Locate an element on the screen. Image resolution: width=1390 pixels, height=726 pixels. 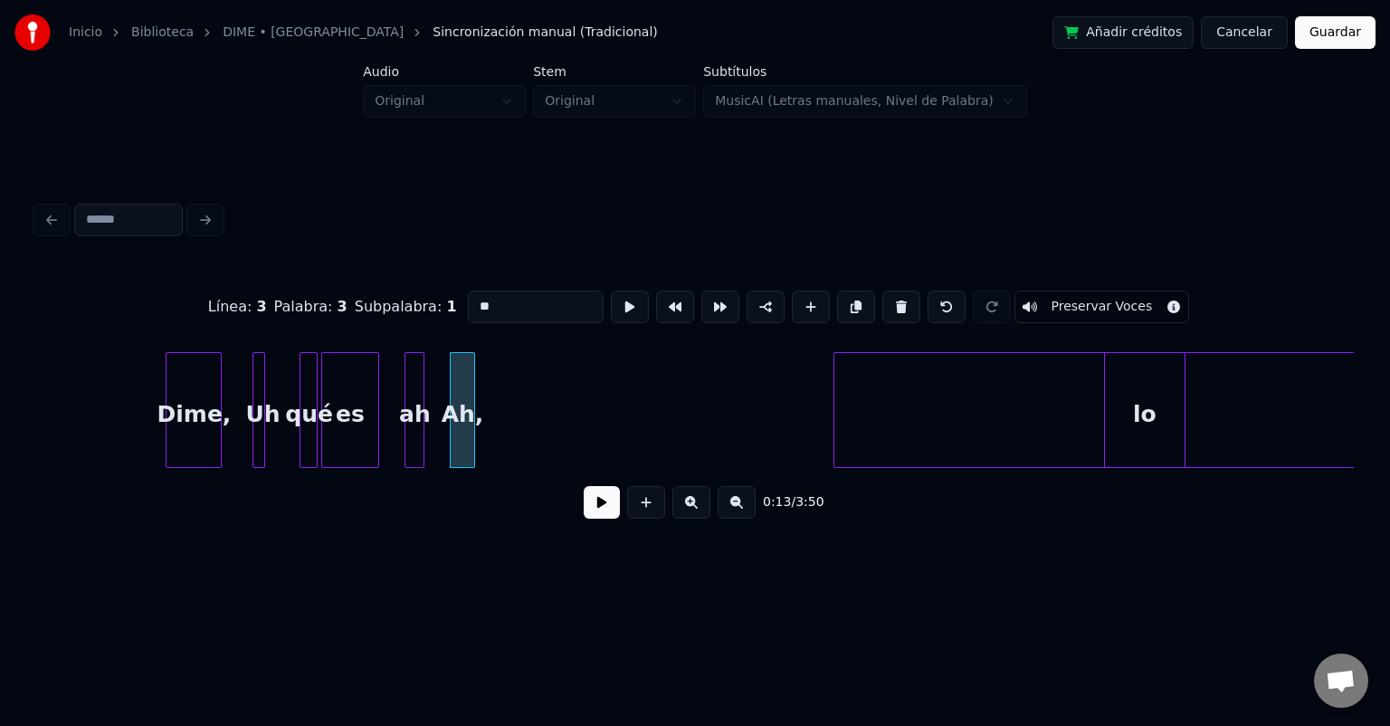
a: Inicio is located at coordinates (85, 33).